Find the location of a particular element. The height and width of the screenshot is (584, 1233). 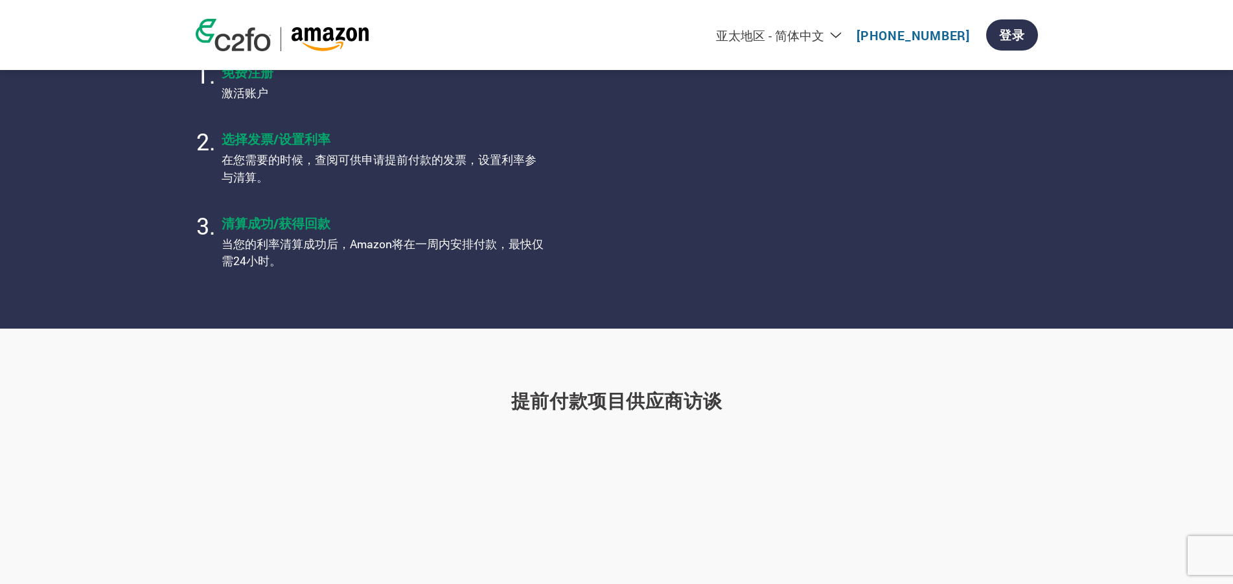

p: 当您的利率清算成功后，Amazon将在一周内安排付款，最快仅需24小时。 is located at coordinates (383, 253).